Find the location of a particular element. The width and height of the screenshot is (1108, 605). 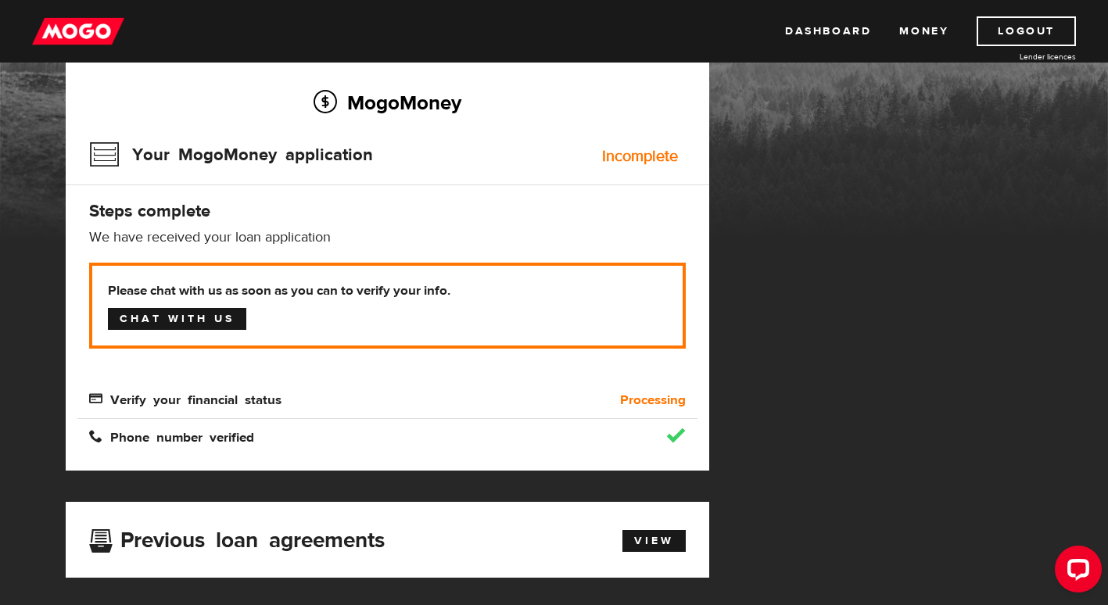

h3: Previous loan agreements is located at coordinates (237, 538).